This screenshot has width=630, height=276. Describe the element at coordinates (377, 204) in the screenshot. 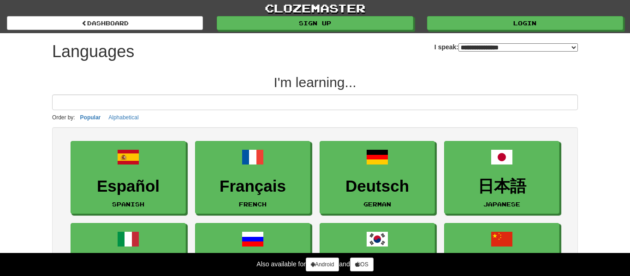

I see `small: German` at that location.